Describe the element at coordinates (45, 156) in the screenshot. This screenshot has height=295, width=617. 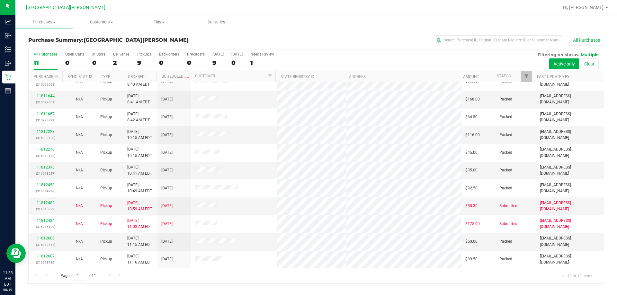
I see `p: (316010173)` at that location.